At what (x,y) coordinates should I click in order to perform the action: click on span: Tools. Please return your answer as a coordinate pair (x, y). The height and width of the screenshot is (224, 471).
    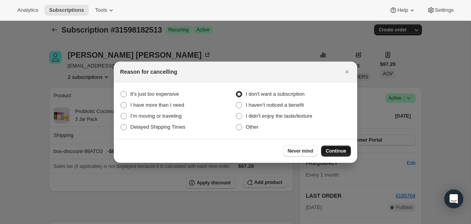
    Looking at the image, I should click on (101, 10).